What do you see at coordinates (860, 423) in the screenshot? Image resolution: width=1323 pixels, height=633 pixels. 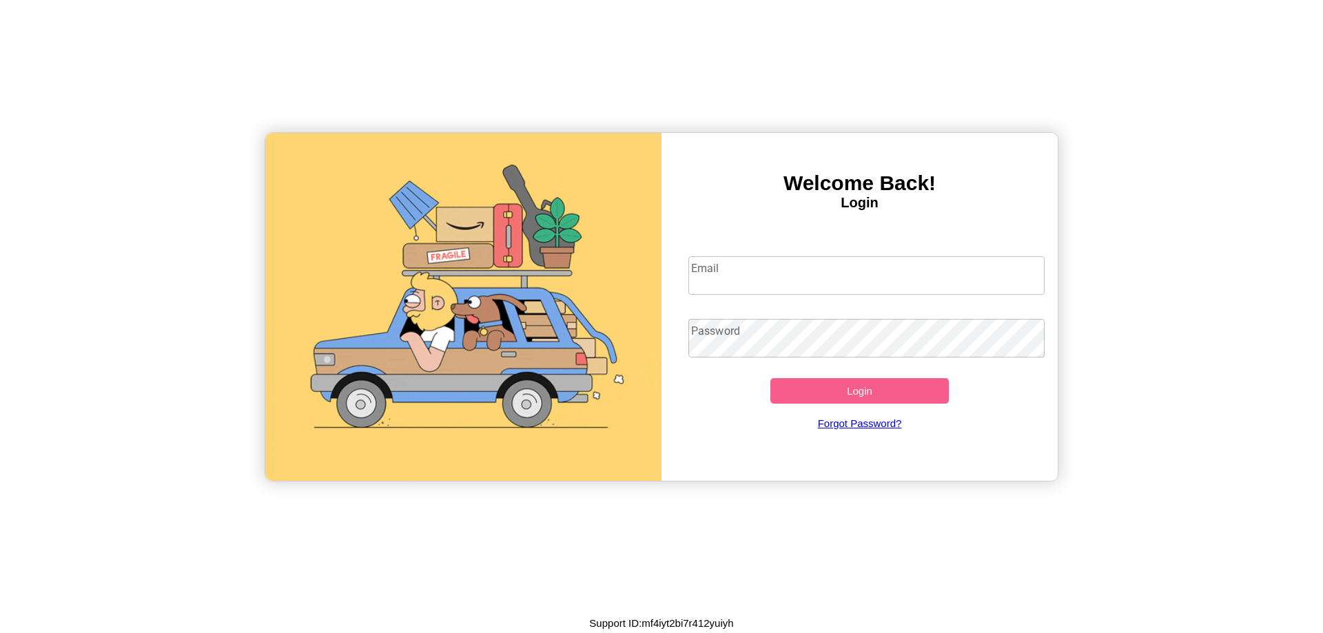 I see `a: Forgot Password?` at bounding box center [860, 423].